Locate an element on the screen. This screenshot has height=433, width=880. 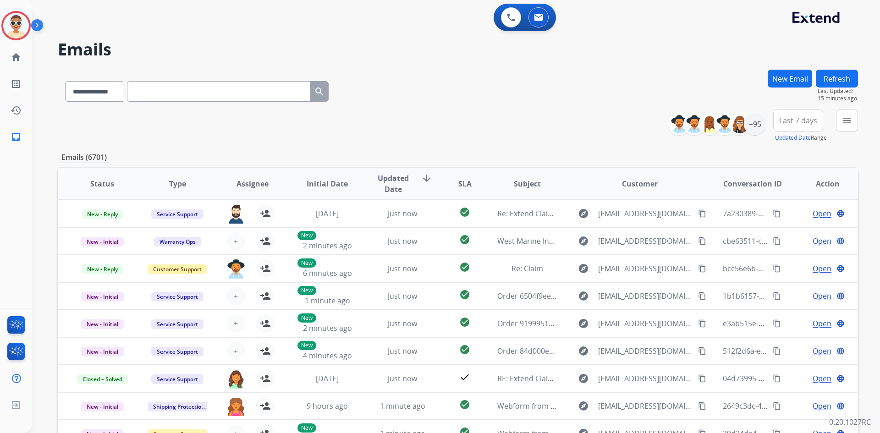
span: 4 minutes ago is located at coordinates (327, 355).